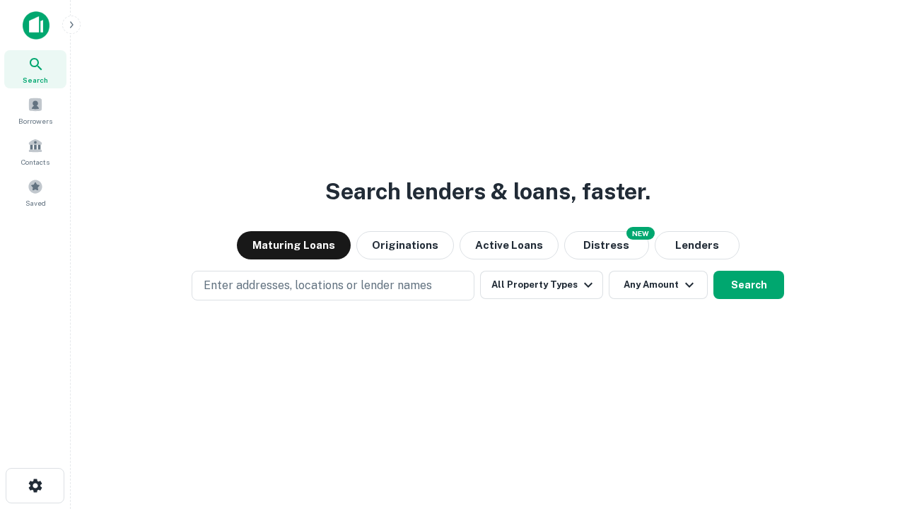 Image resolution: width=905 pixels, height=509 pixels. Describe the element at coordinates (35, 110) in the screenshot. I see `div: Borrowers` at that location.